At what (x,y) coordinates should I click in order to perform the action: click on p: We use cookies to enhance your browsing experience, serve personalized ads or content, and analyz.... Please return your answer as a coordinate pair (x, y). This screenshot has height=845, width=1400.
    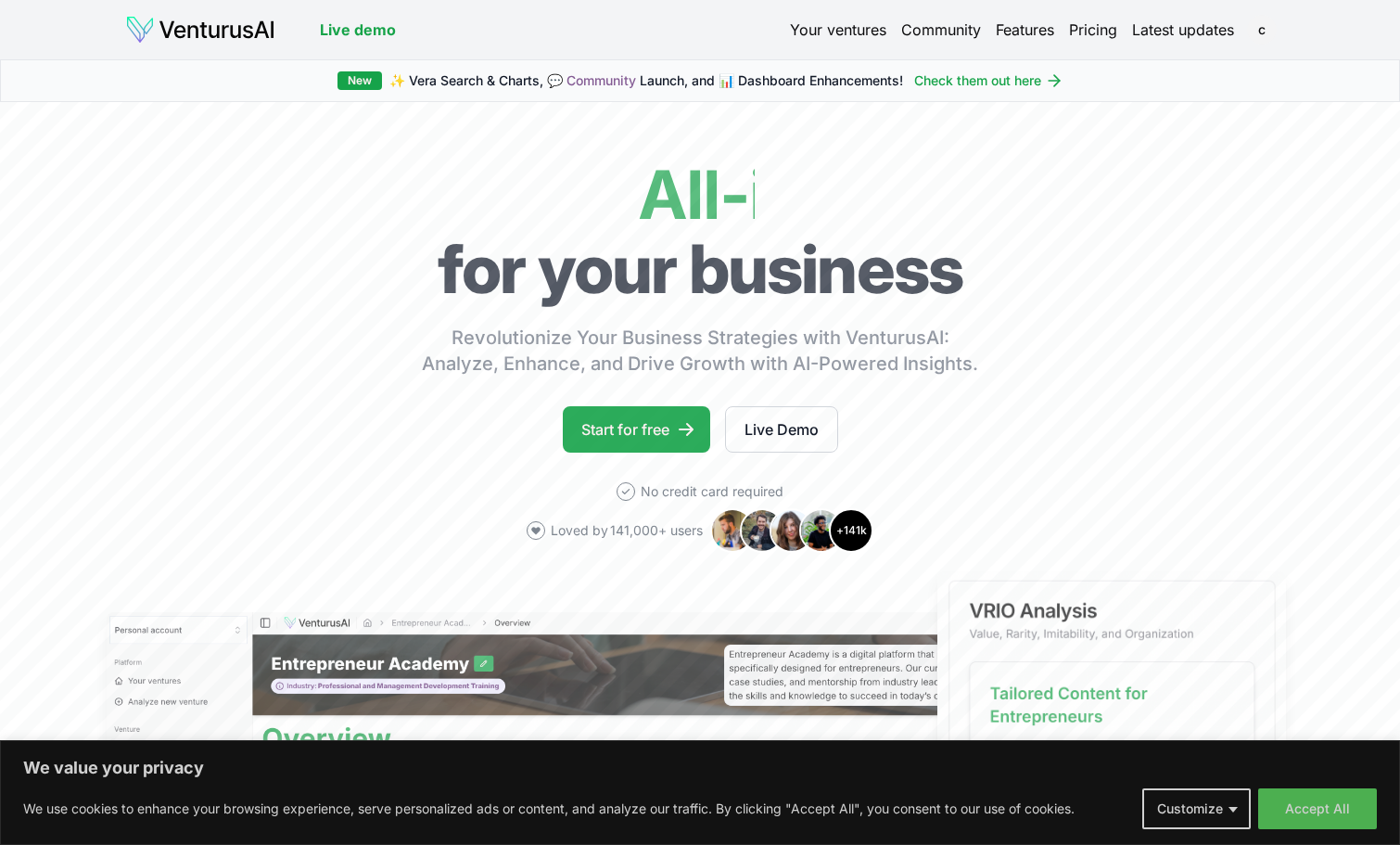
    Looking at the image, I should click on (549, 808).